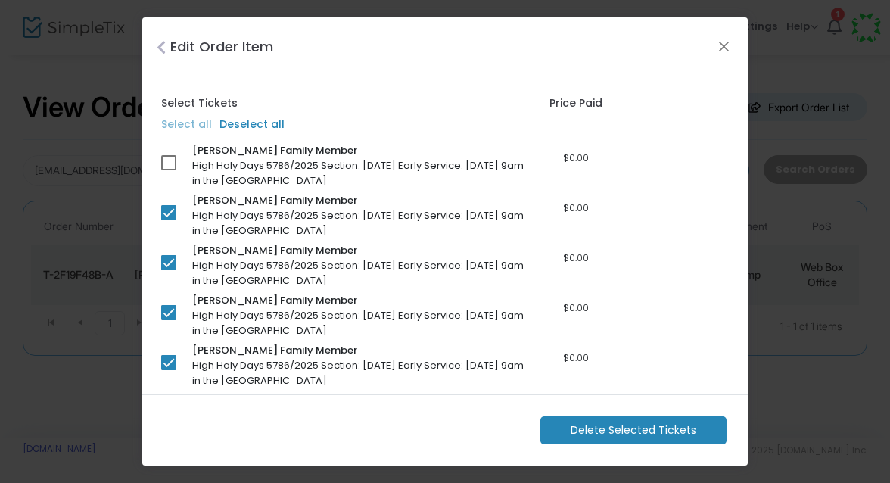 This screenshot has width=890, height=483. I want to click on button: Close, so click(725, 46).